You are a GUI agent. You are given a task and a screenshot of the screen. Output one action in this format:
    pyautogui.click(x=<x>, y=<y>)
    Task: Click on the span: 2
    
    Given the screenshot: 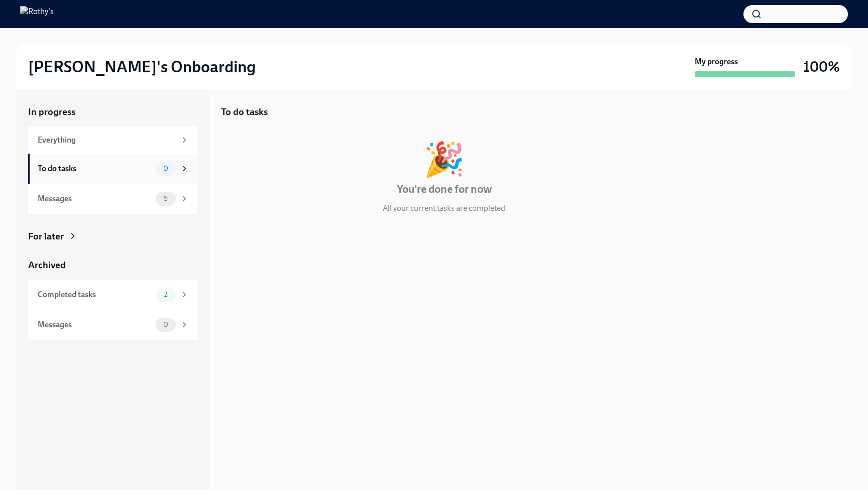 What is the action you would take?
    pyautogui.click(x=165, y=294)
    